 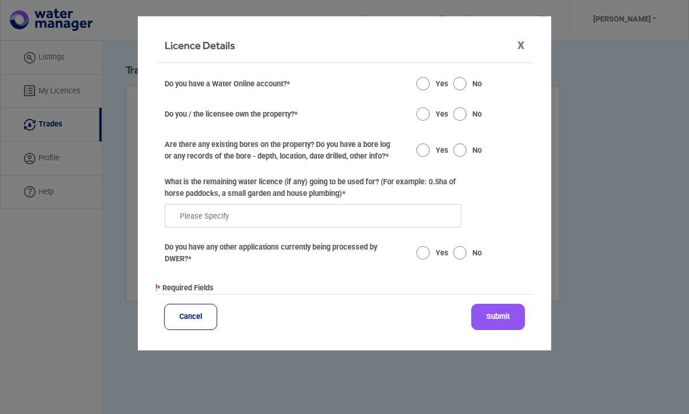 I want to click on button: Submit, so click(x=498, y=317).